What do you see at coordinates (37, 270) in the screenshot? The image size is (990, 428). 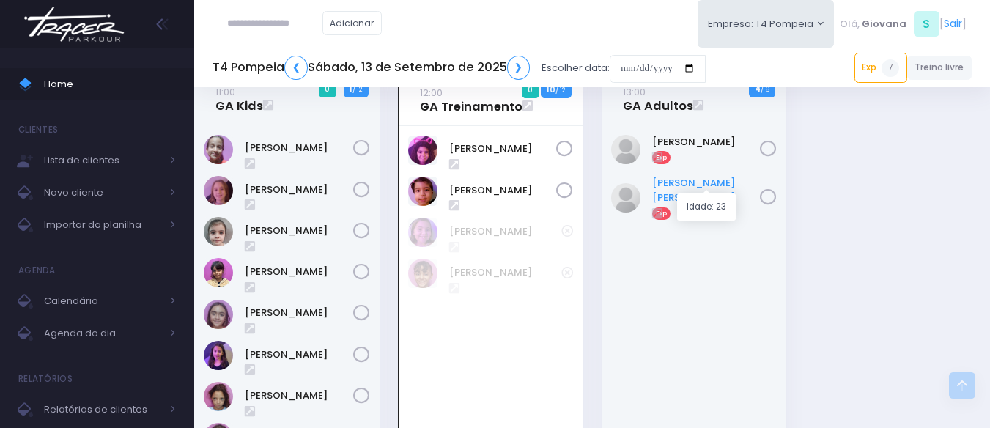 I see `h4: Agenda` at bounding box center [37, 270].